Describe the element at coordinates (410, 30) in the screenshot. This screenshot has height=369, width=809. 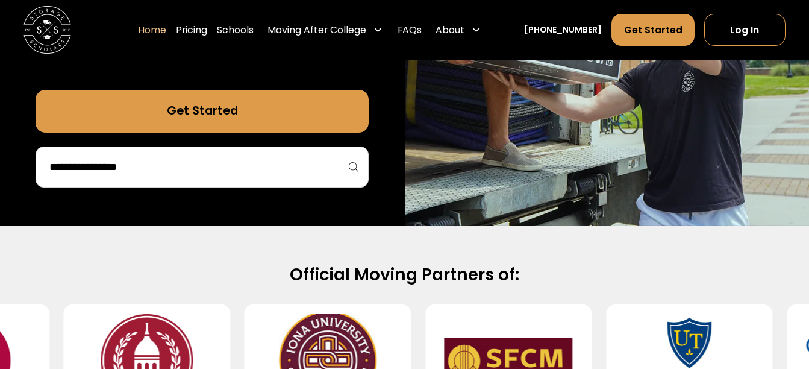
I see `a: FAQs` at that location.